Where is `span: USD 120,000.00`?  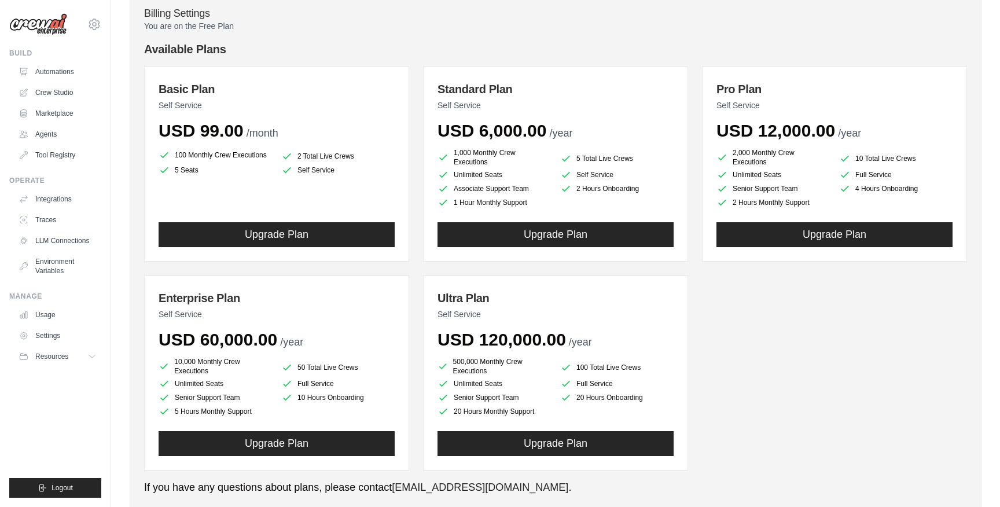 span: USD 120,000.00 is located at coordinates (502, 339).